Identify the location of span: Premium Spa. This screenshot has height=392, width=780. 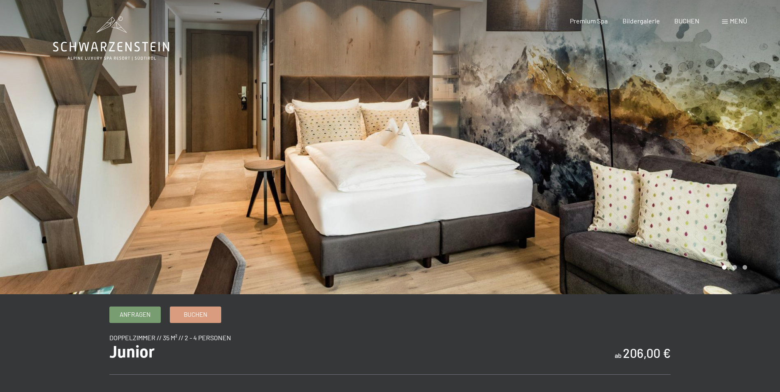
(589, 21).